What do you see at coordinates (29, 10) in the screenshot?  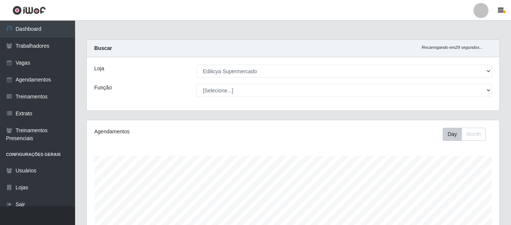 I see `img: CoreUI Logo` at bounding box center [29, 10].